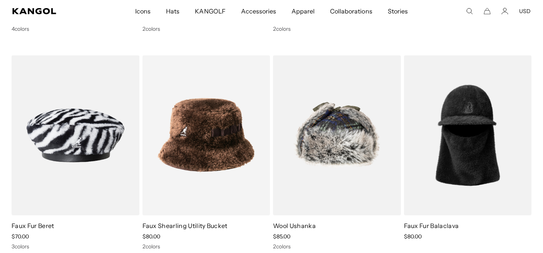 This screenshot has width=543, height=253. What do you see at coordinates (75, 247) in the screenshot?
I see `div: 3 colors` at bounding box center [75, 247].